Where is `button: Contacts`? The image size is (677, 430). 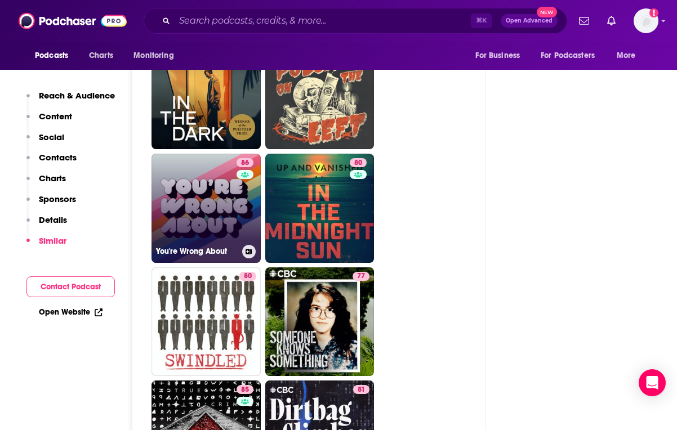
button: Contacts is located at coordinates (51, 162).